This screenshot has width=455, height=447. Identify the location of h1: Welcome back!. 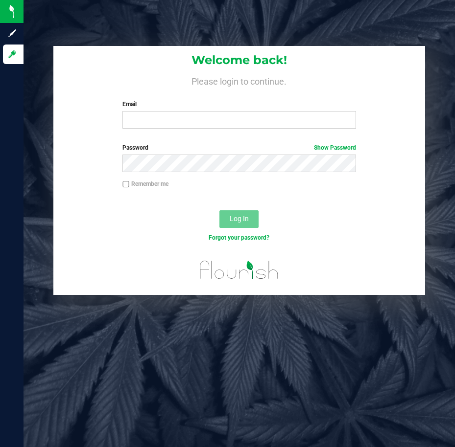
(239, 60).